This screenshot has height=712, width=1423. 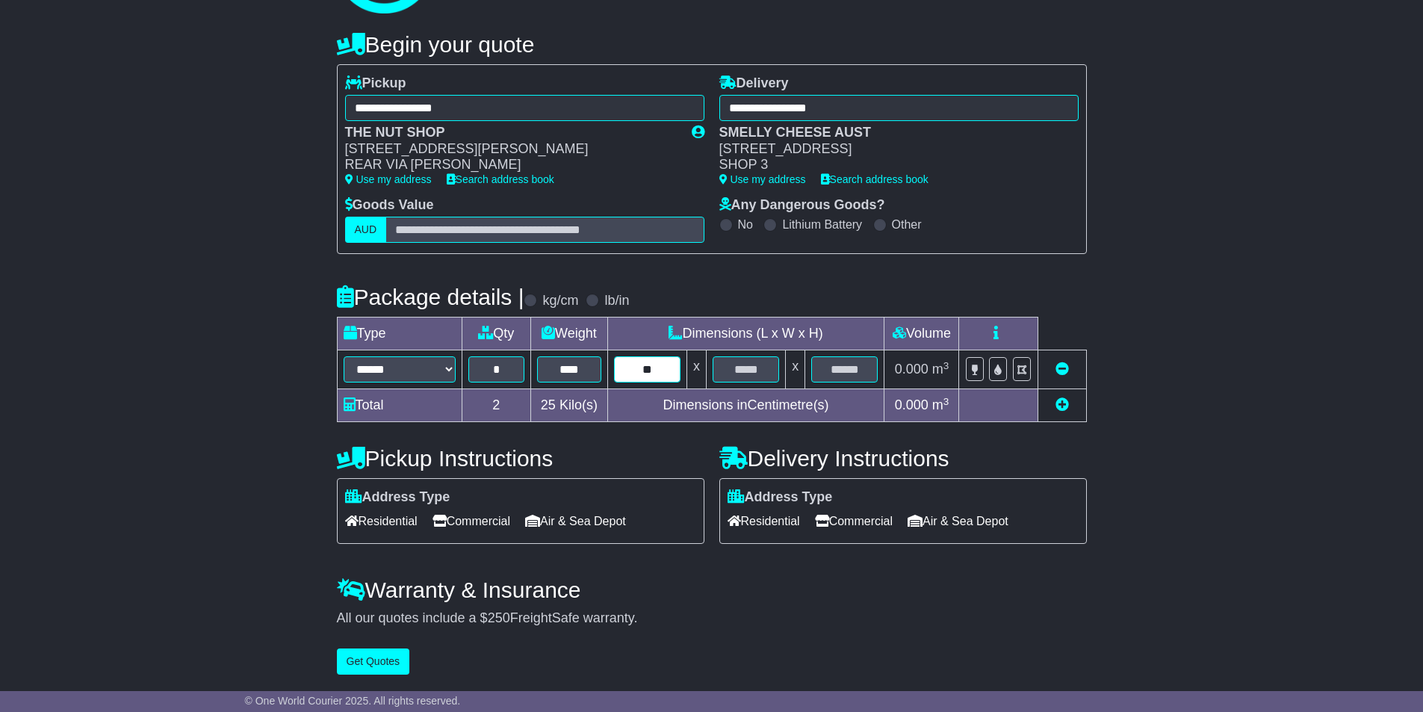 What do you see at coordinates (891, 133) in the screenshot?
I see `div: SMELLY CHEESE AUST` at bounding box center [891, 133].